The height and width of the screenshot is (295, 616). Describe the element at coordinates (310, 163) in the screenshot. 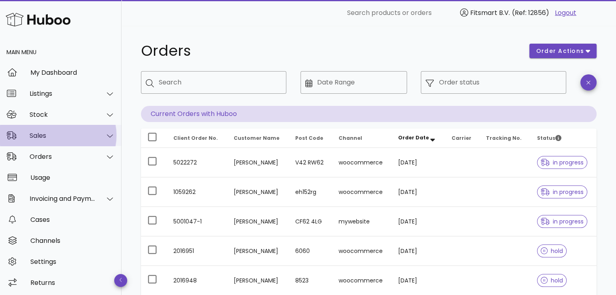

I see `td: V42 RW62` at that location.